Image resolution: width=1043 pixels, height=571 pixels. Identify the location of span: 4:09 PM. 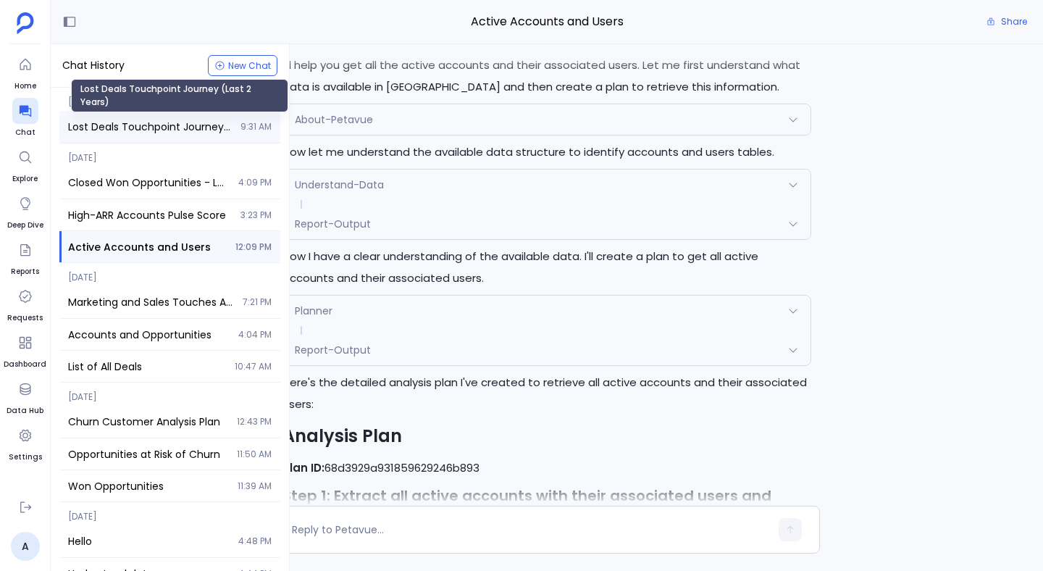
(255, 183).